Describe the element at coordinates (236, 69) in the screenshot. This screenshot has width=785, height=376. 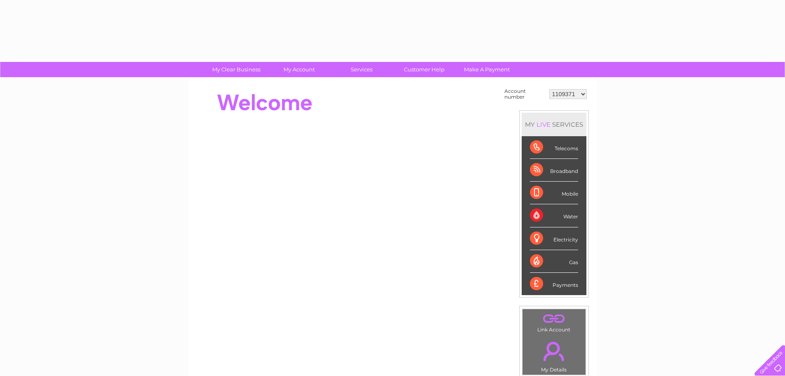
I see `a: My Clear Business` at that location.